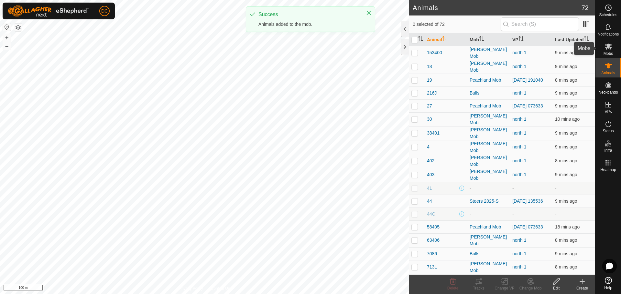  Describe the element at coordinates (18, 27) in the screenshot. I see `button: Map Layers` at that location.